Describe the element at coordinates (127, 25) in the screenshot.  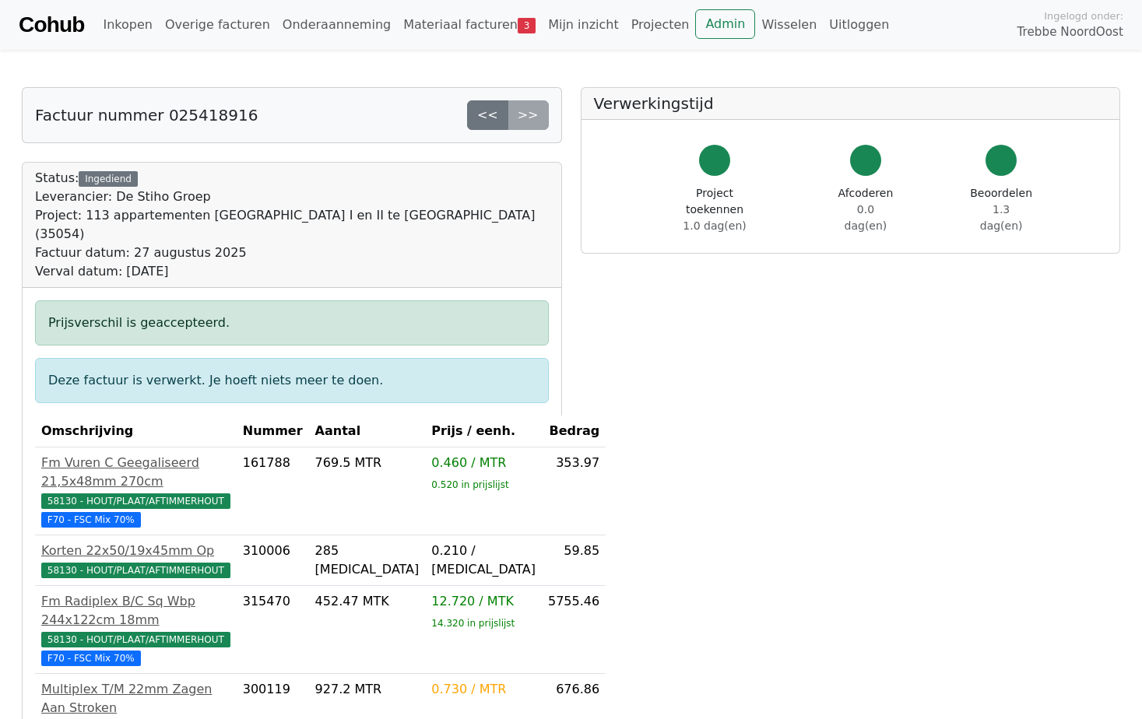
I see `a: Inkopen` at that location.